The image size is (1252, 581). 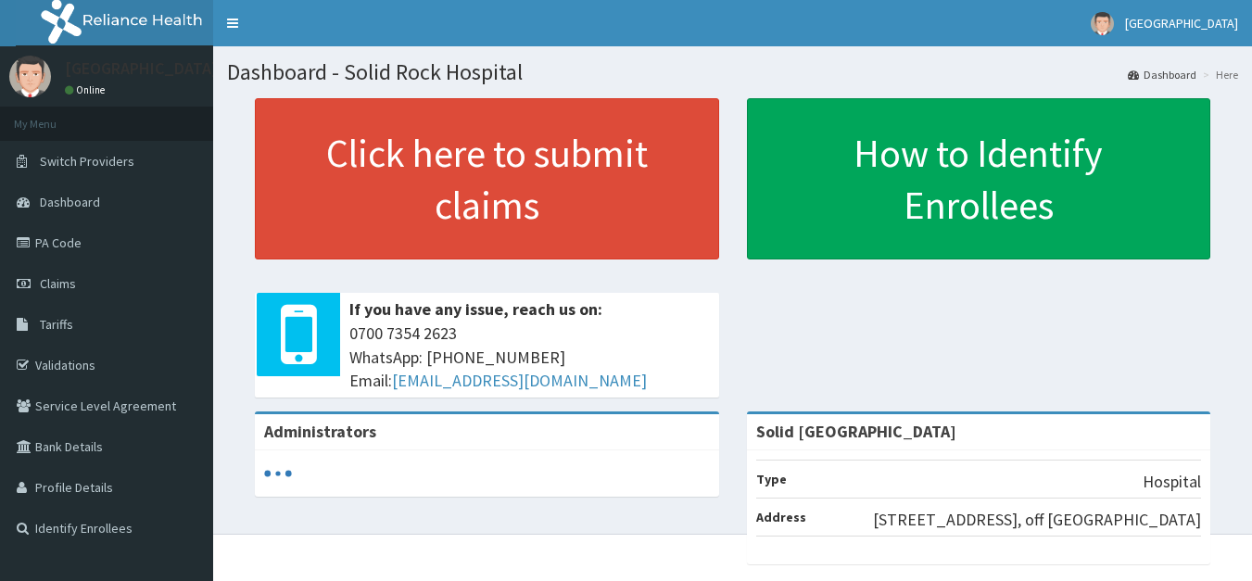 What do you see at coordinates (1162, 74) in the screenshot?
I see `a: Dashboard` at bounding box center [1162, 74].